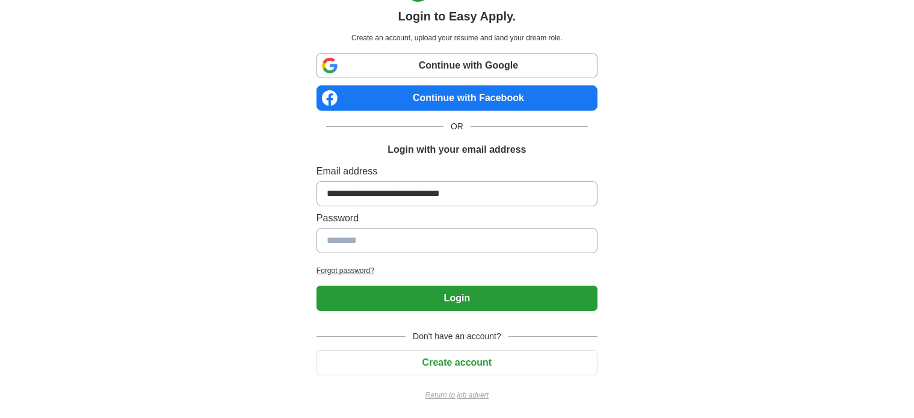  What do you see at coordinates (457, 16) in the screenshot?
I see `h1: Login to Easy Apply.` at bounding box center [457, 16].